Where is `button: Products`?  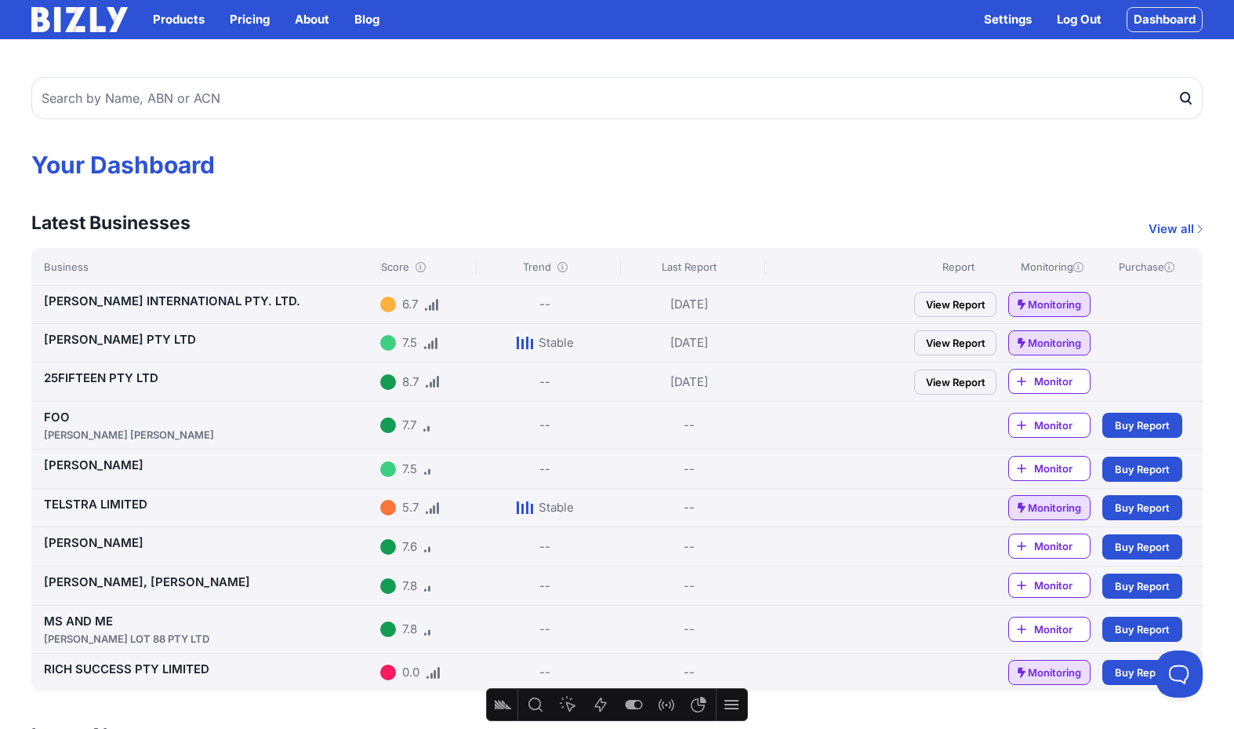
button: Products is located at coordinates (179, 20).